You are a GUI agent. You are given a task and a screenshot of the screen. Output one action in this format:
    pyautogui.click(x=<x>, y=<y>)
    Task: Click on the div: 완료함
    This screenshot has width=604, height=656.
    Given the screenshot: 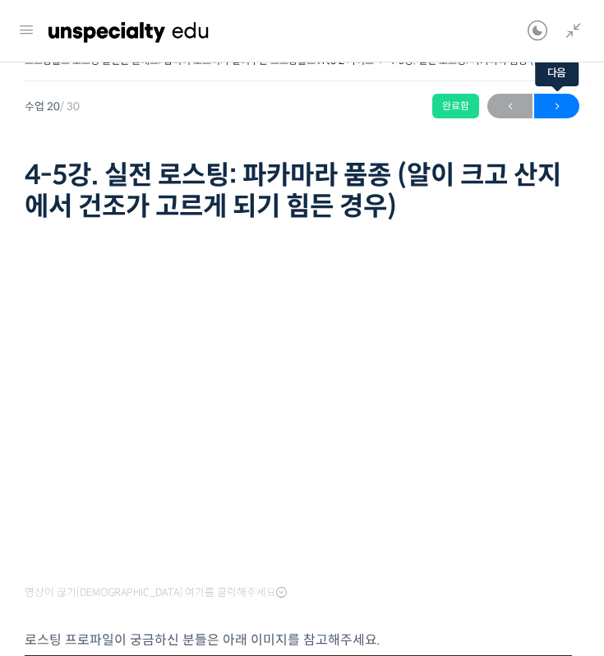 What is the action you would take?
    pyautogui.click(x=455, y=106)
    